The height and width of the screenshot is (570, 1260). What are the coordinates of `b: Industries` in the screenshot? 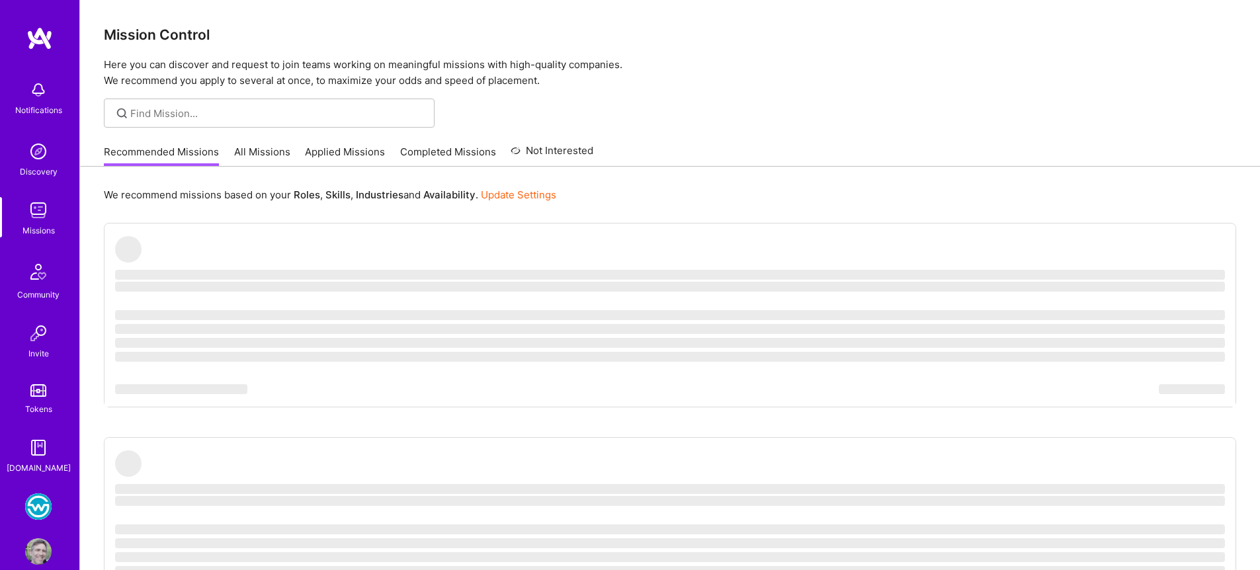 It's located at (380, 194).